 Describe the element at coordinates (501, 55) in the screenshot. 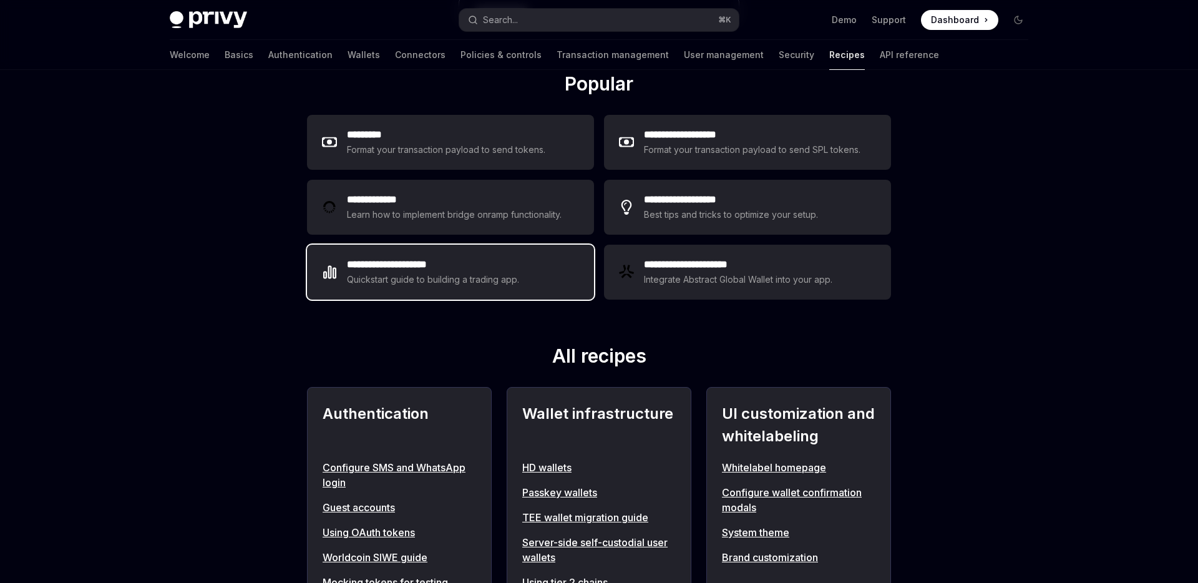

I see `a: Policies & controls` at that location.